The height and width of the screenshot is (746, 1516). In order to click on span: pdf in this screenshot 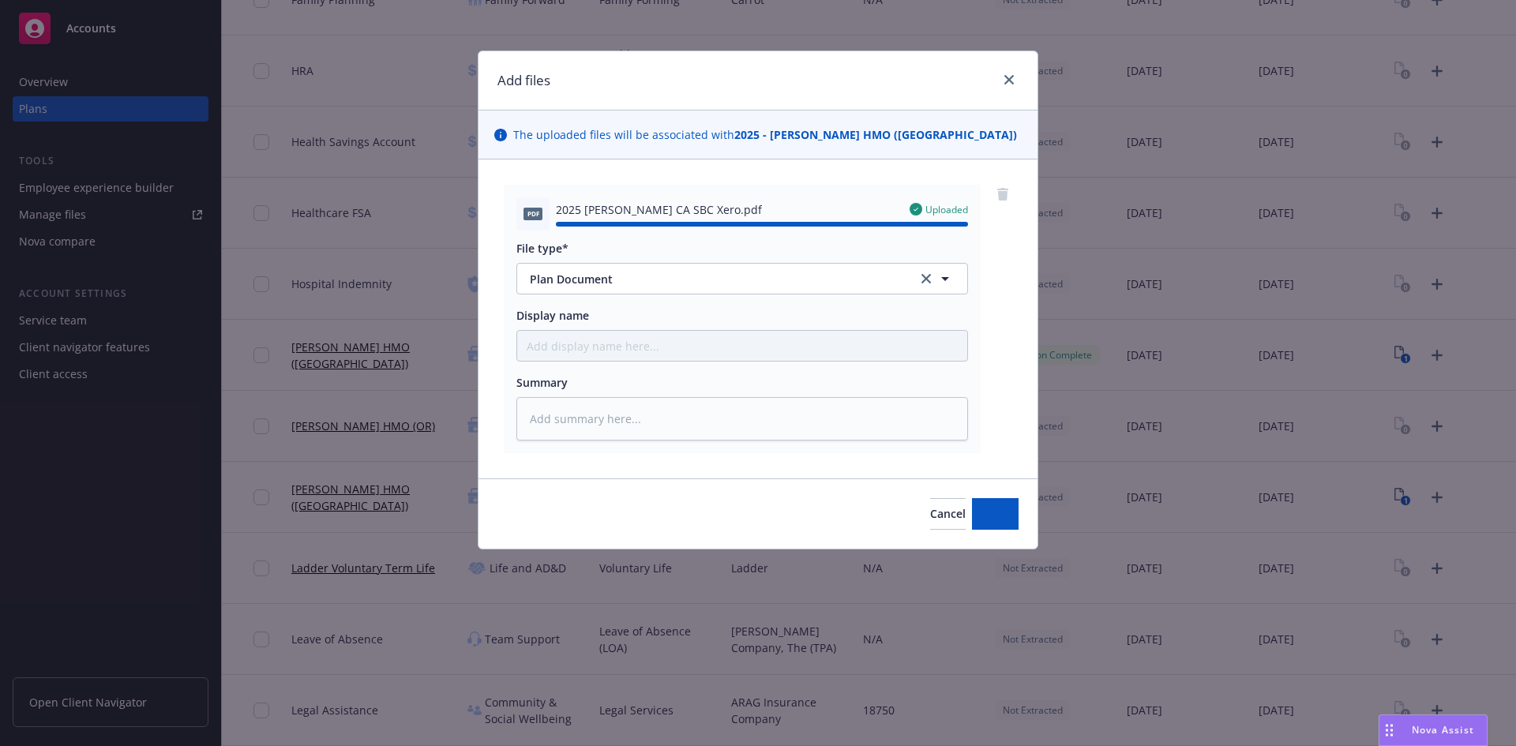, I will do `click(533, 213)`.